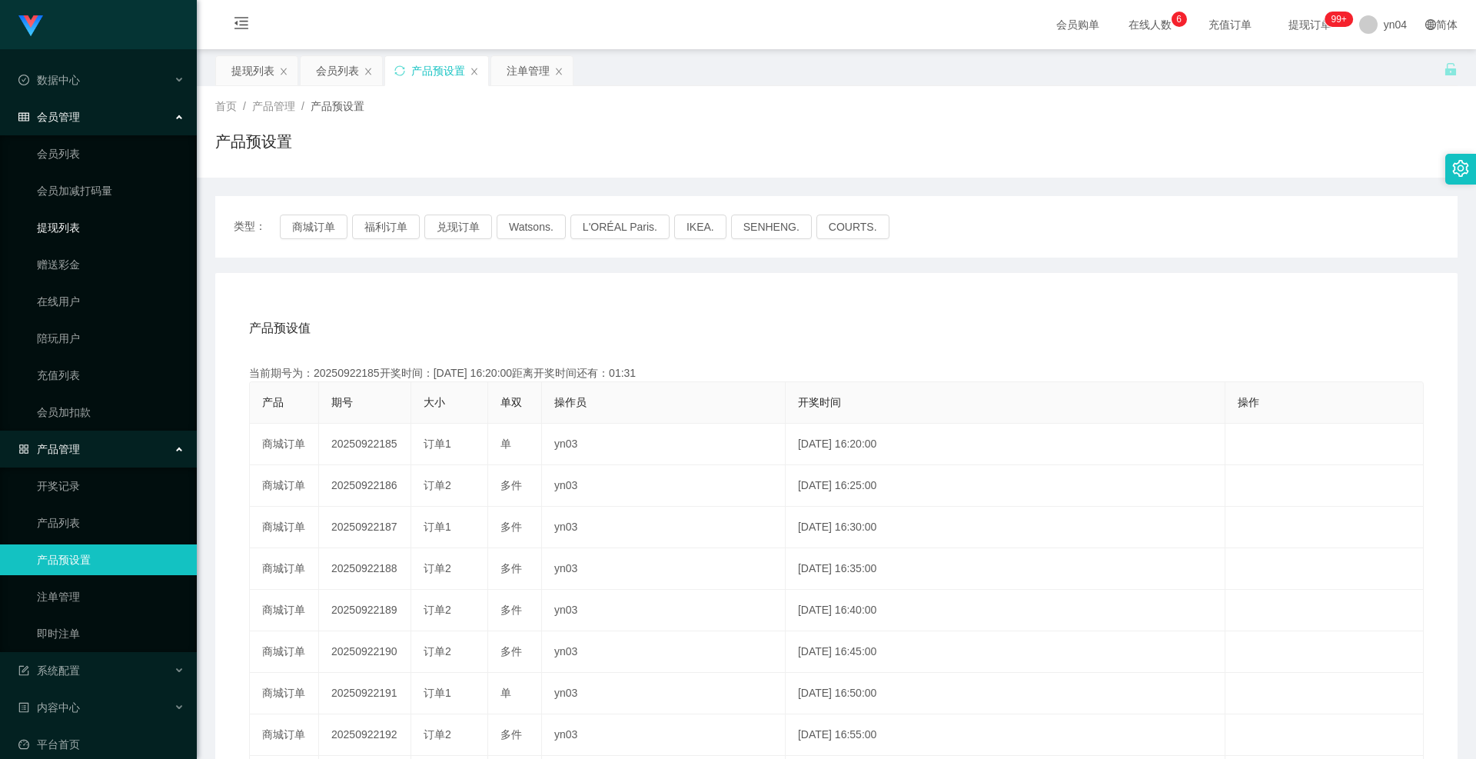 This screenshot has height=759, width=1476. I want to click on img: logo.9652507e.png, so click(31, 26).